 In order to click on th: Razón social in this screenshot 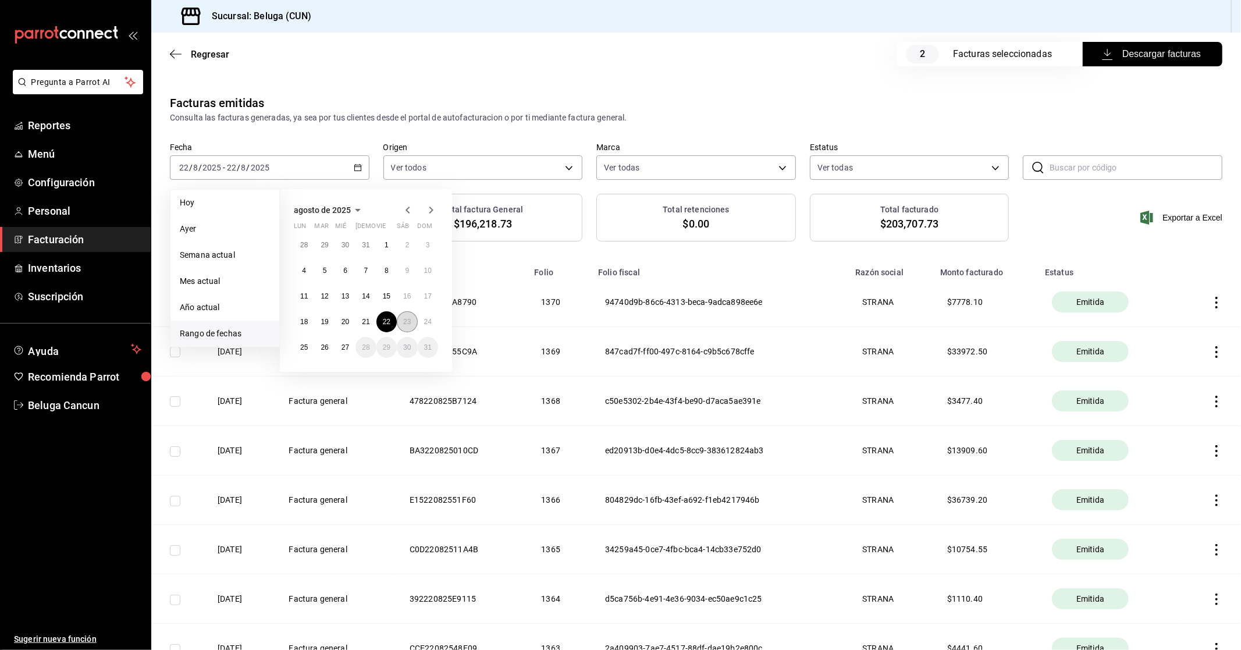, I will do `click(891, 269)`.